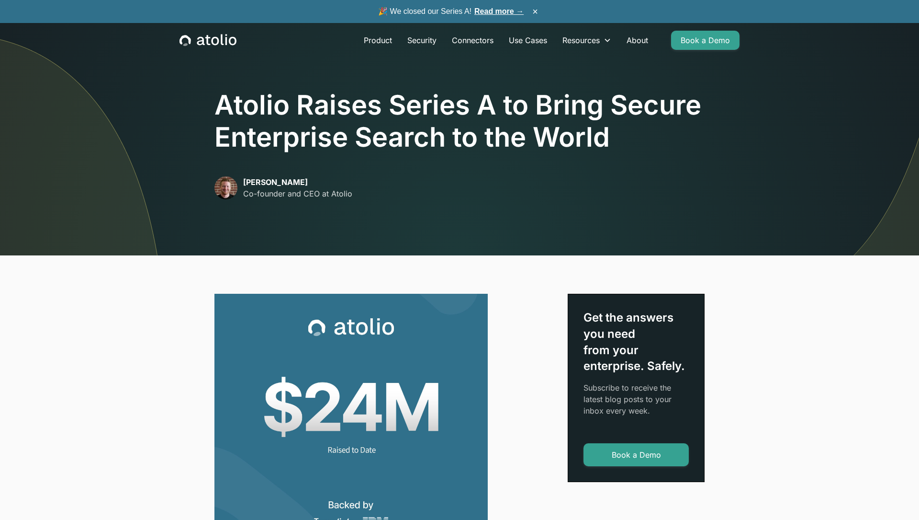 The width and height of the screenshot is (919, 520). Describe the element at coordinates (422, 40) in the screenshot. I see `a: Security` at that location.